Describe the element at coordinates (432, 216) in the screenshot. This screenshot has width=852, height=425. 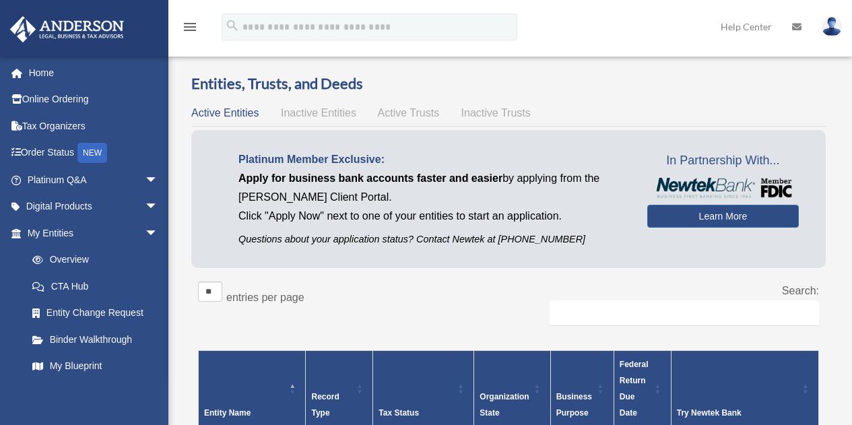
I see `p: Click "Apply Now" next to one of your entities to start an application.` at that location.